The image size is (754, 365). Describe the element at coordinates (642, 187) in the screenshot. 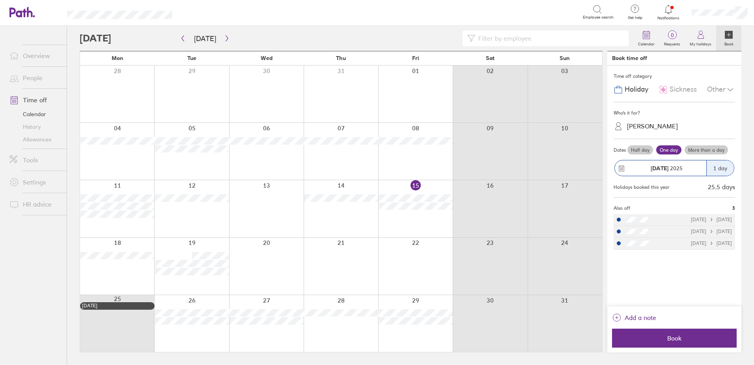

I see `div: Holidays booked this year` at that location.